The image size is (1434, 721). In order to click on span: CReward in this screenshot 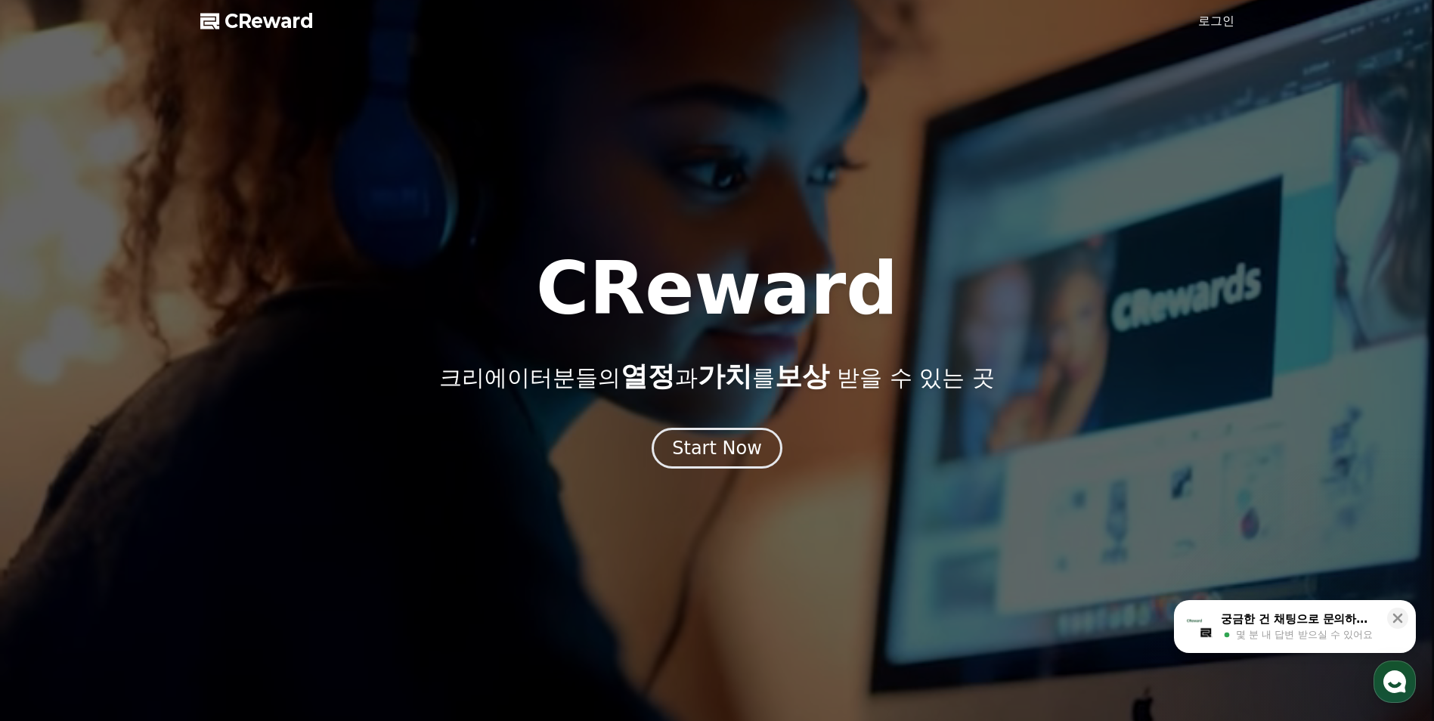, I will do `click(269, 21)`.